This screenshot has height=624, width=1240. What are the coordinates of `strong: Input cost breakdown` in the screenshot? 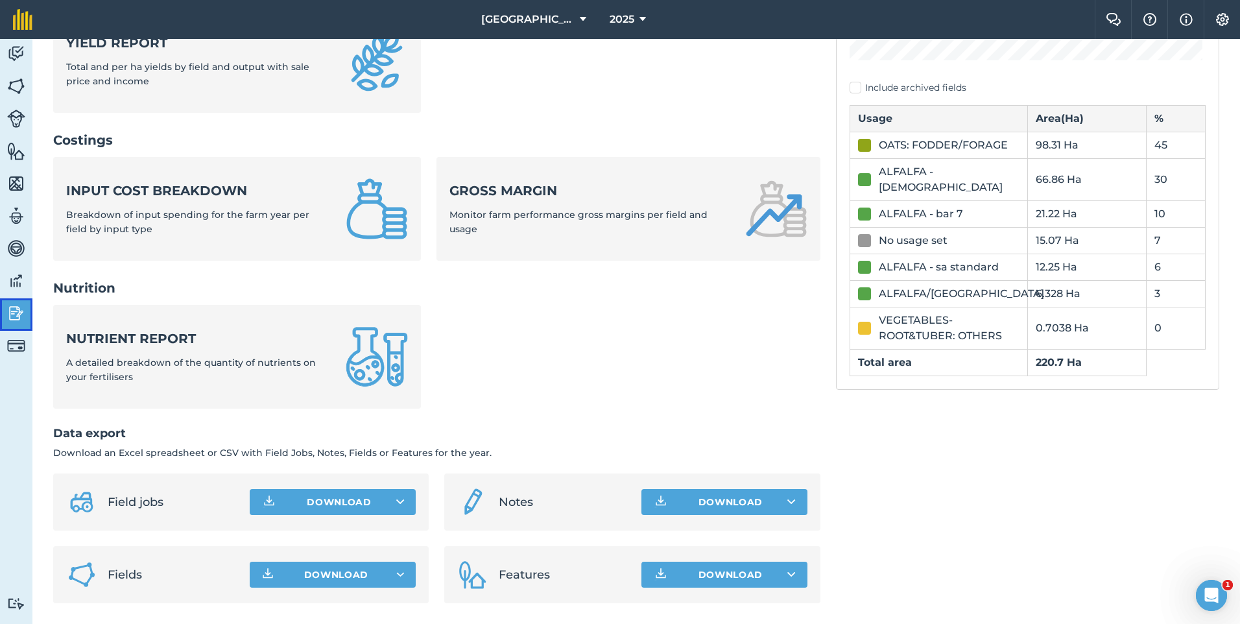 It's located at (198, 191).